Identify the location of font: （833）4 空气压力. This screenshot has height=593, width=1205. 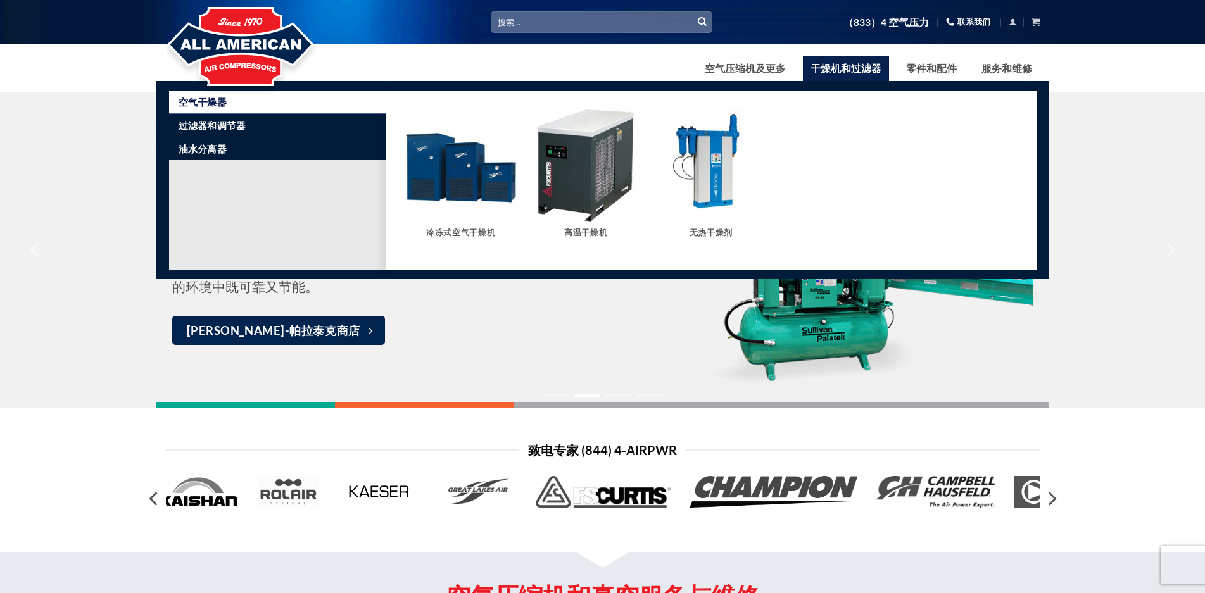
(886, 22).